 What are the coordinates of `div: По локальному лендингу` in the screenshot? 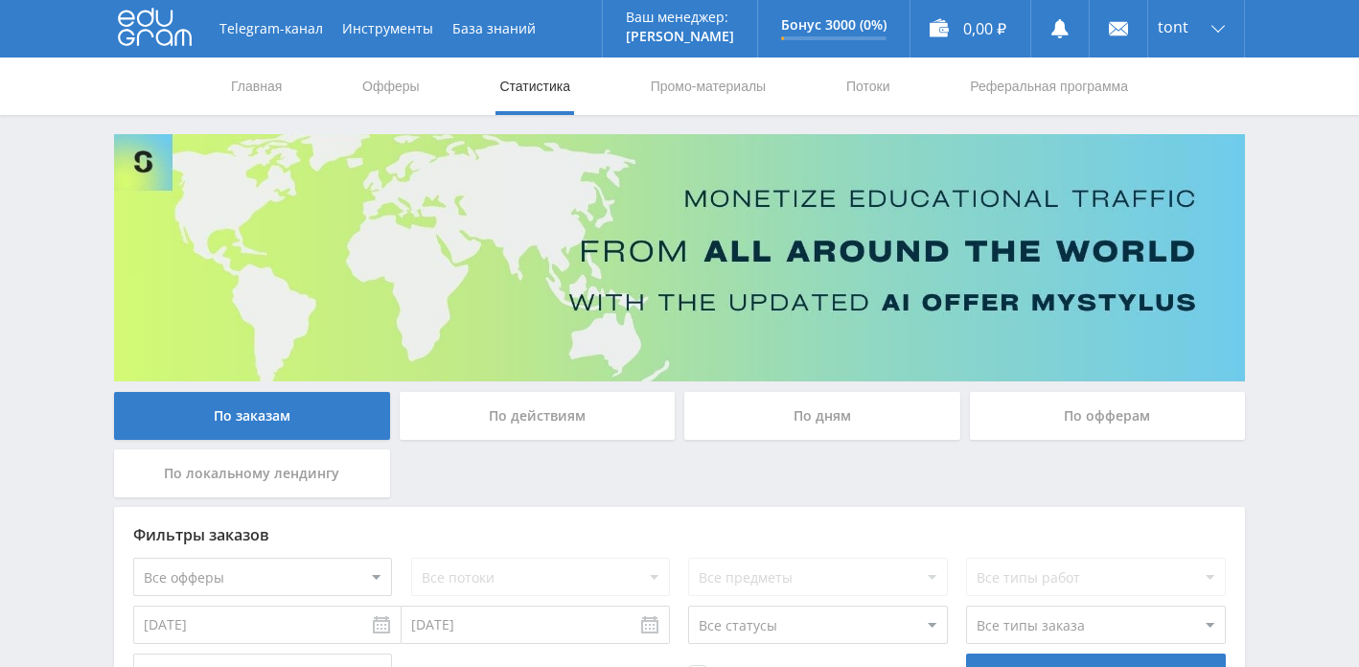 It's located at (252, 474).